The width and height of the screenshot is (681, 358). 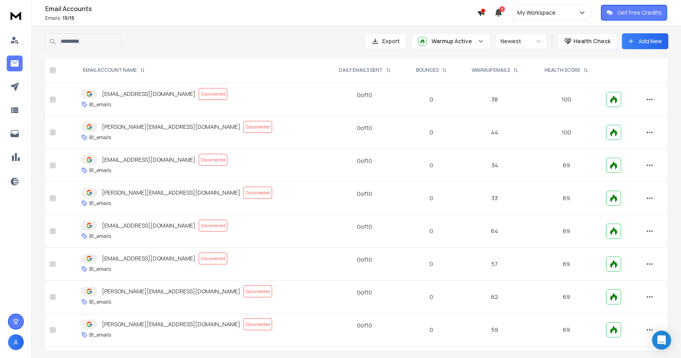 What do you see at coordinates (495, 100) in the screenshot?
I see `td: 38` at bounding box center [495, 100].